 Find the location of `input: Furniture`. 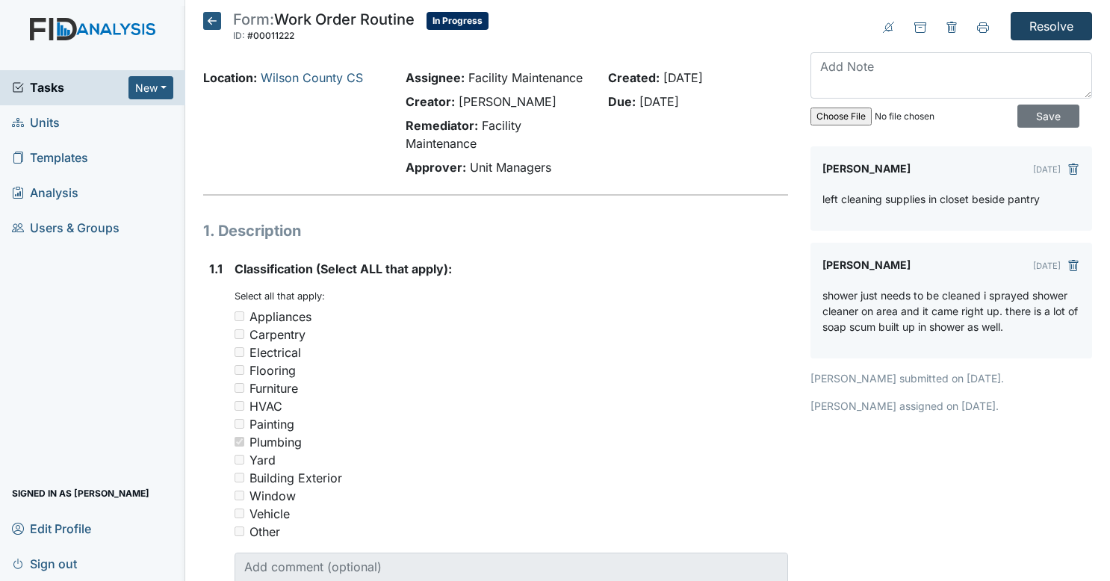

input: Furniture is located at coordinates (239, 388).